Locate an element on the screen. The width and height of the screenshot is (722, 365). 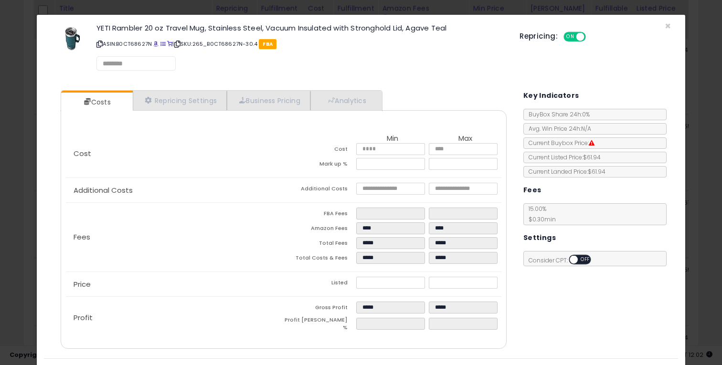
h5: Key Indicators is located at coordinates (551, 96).